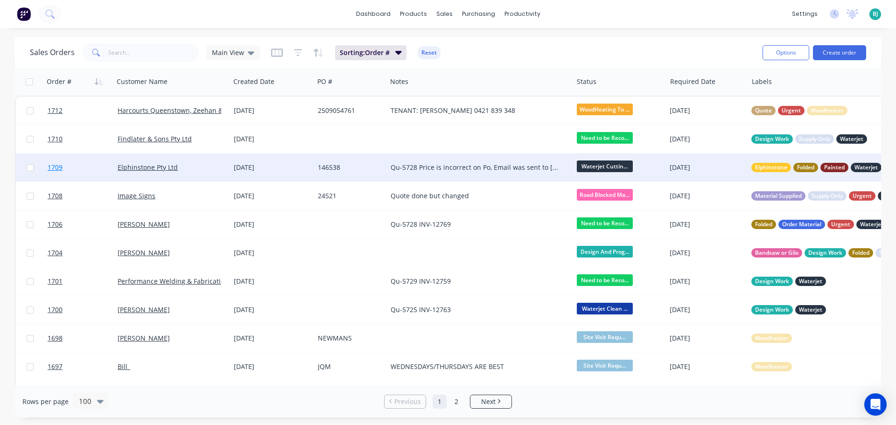  What do you see at coordinates (819, 225) in the screenshot?
I see `button: FoldedOrder MaterialUrgentWaterjet` at bounding box center [819, 225].